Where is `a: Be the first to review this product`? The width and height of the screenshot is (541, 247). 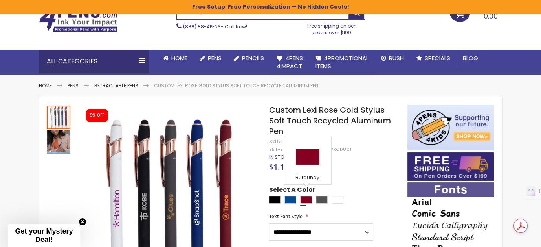
a: Be the first to review this product is located at coordinates (310, 149).